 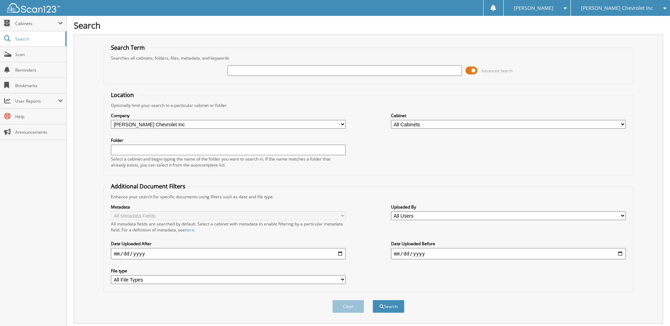 I want to click on label: Company, so click(x=228, y=115).